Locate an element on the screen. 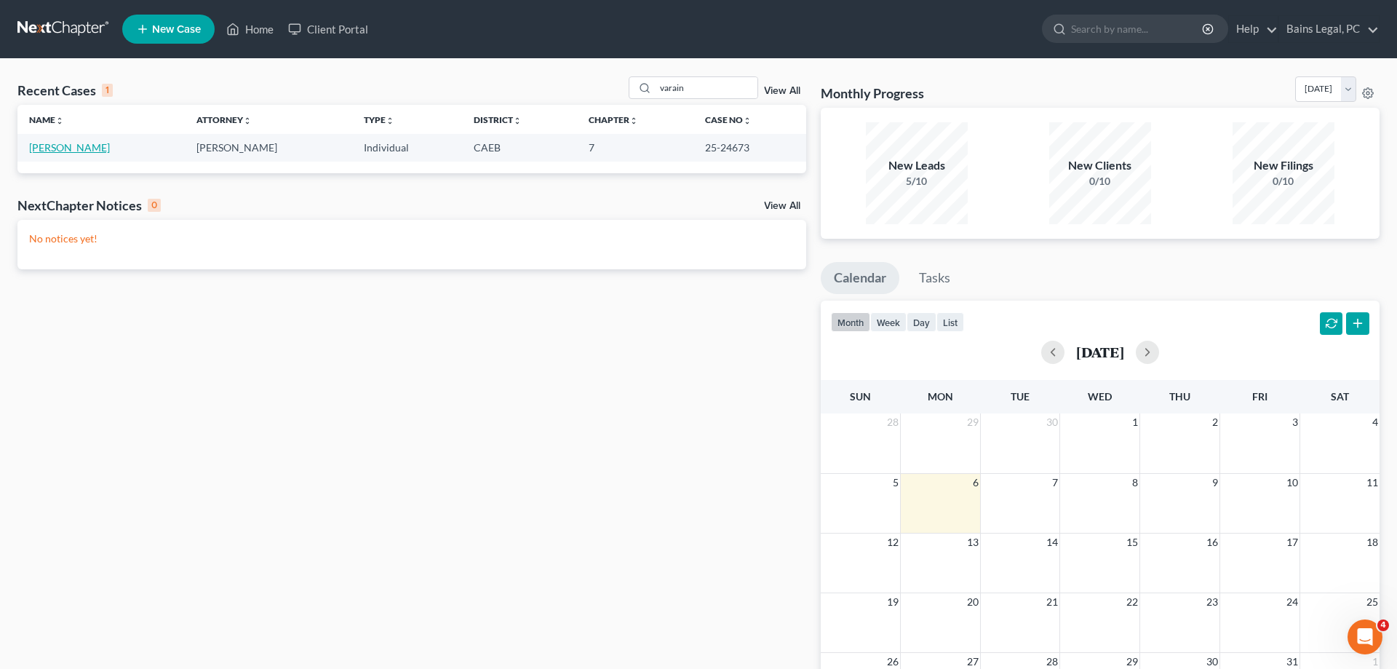  div: 0 is located at coordinates (154, 205).